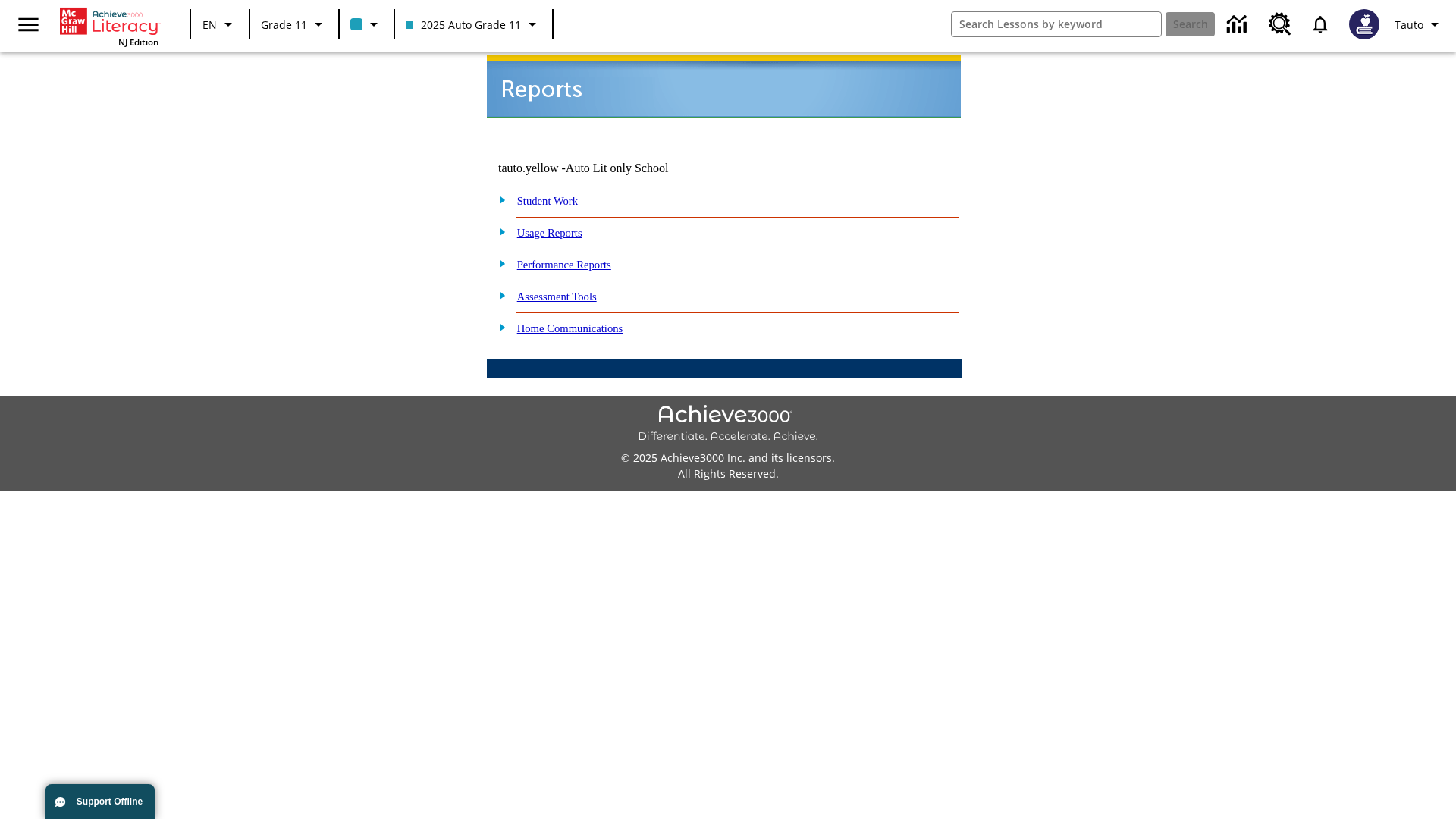  I want to click on a: Notifications, so click(1321, 24).